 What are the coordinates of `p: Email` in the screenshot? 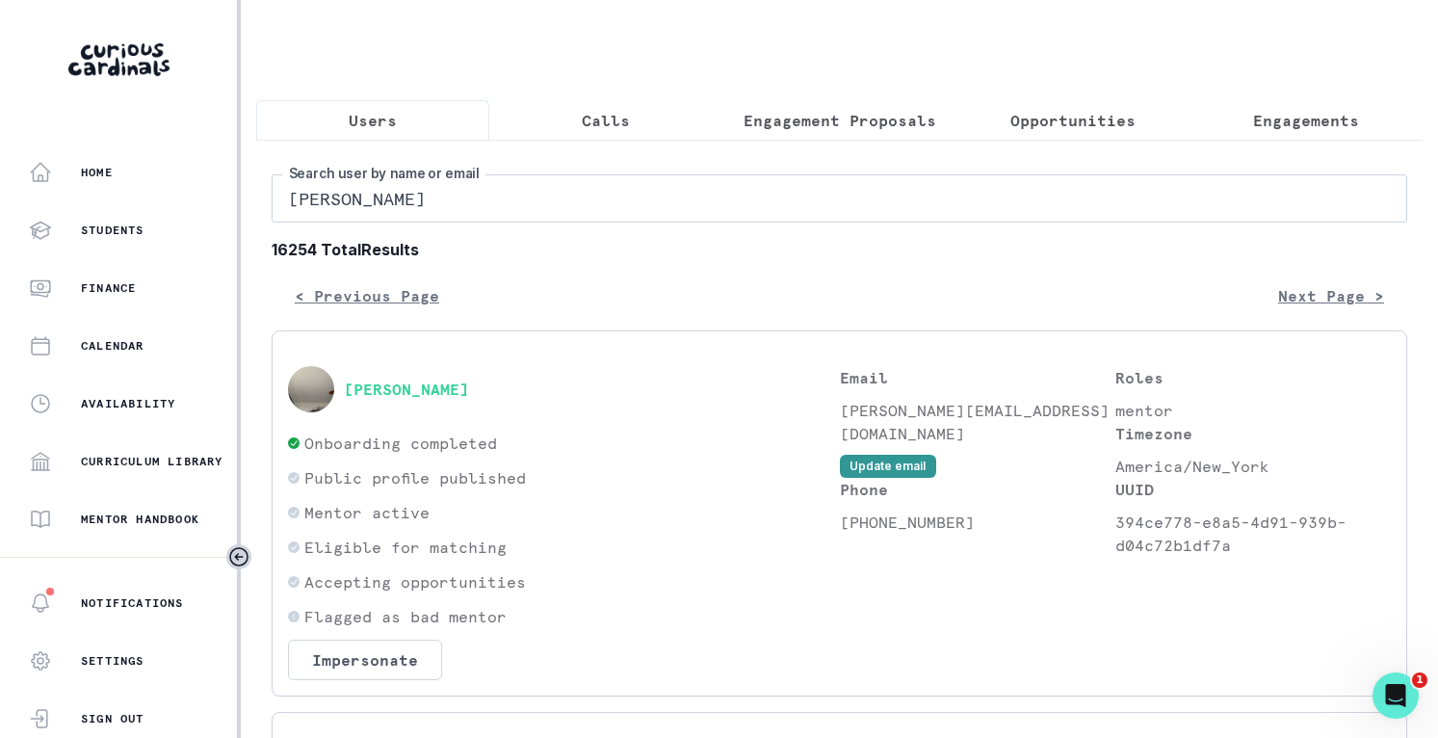 It's located at (977, 377).